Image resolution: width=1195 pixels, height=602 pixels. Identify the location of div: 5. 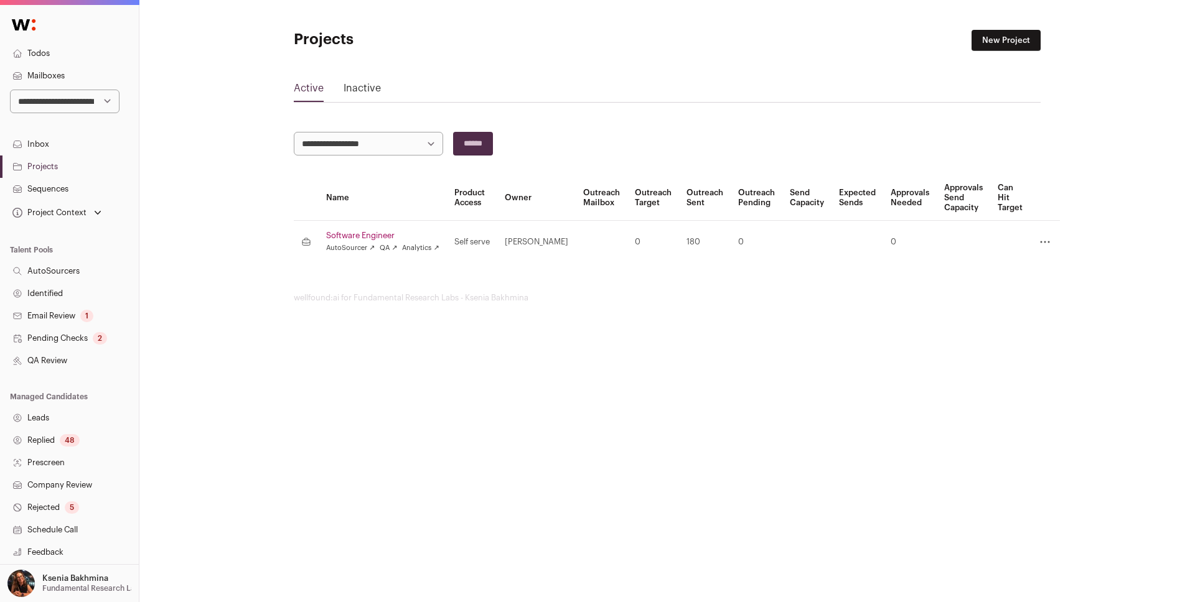
(72, 508).